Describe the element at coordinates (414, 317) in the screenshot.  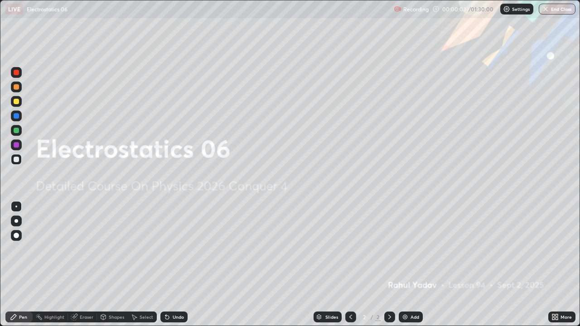
I see `div: Add` at that location.